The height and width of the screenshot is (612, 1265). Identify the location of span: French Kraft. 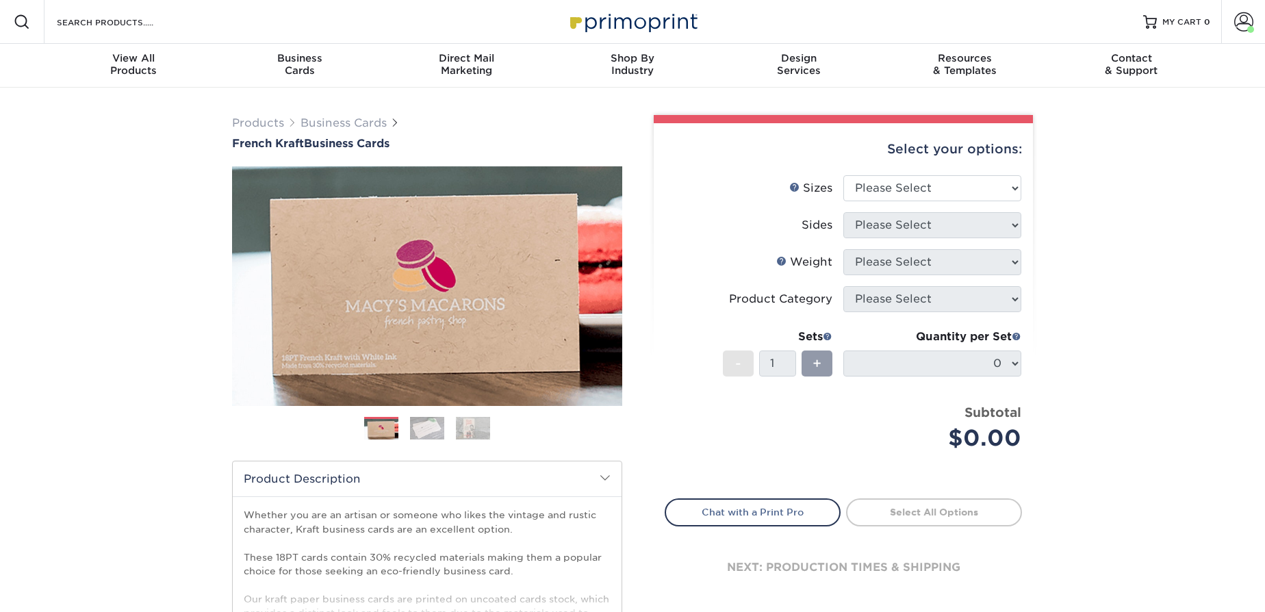
(268, 143).